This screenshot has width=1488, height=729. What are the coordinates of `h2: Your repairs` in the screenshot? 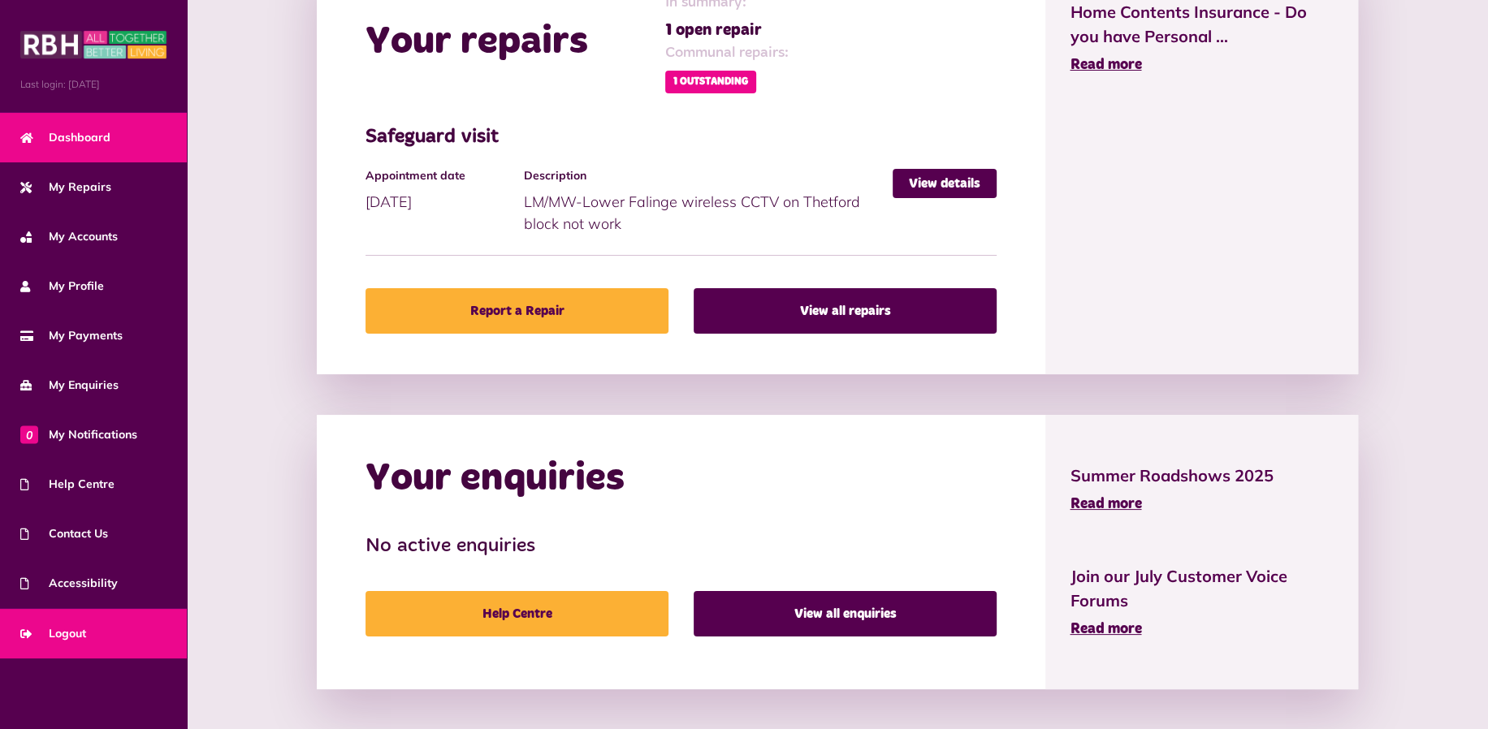 It's located at (477, 42).